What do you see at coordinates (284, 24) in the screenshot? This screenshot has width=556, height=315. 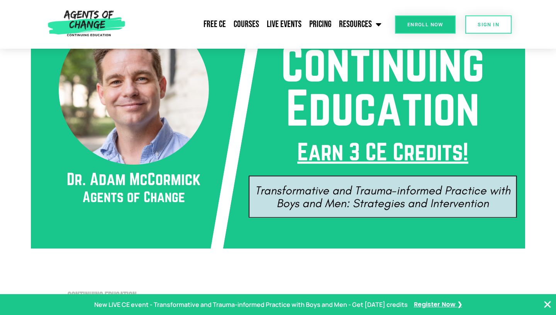 I see `a: Live Events` at bounding box center [284, 24].